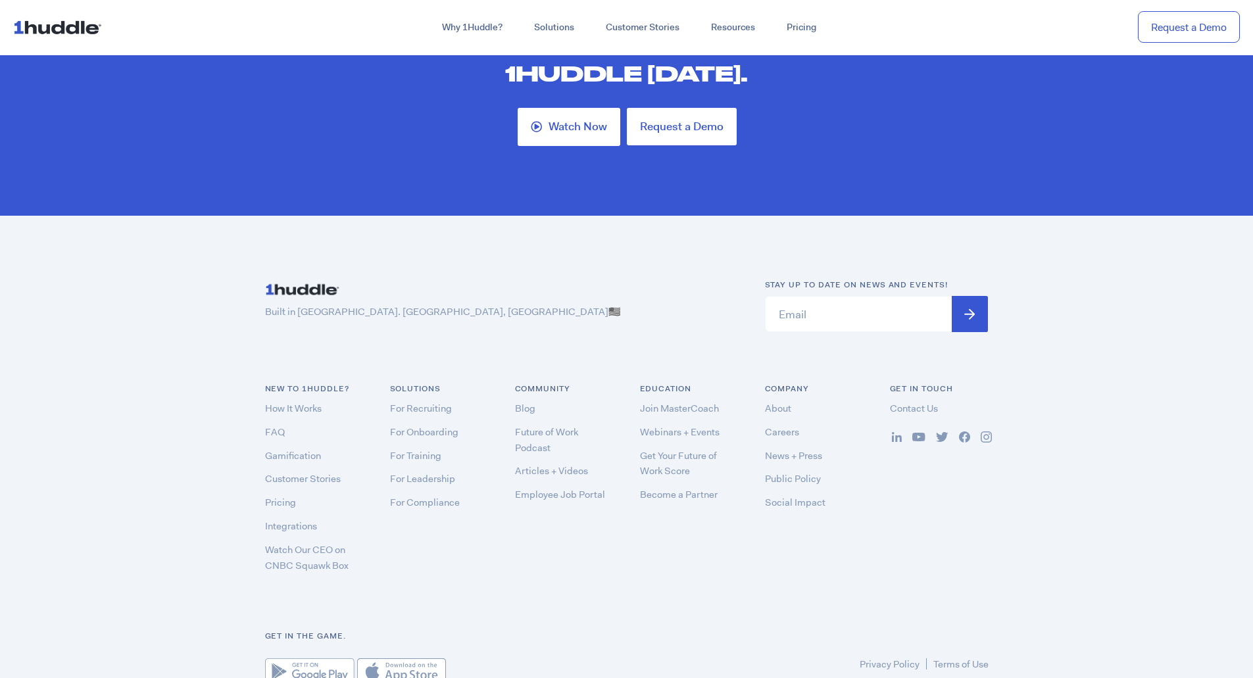 Image resolution: width=1253 pixels, height=678 pixels. What do you see at coordinates (679, 408) in the screenshot?
I see `a: Join MasterCoach` at bounding box center [679, 408].